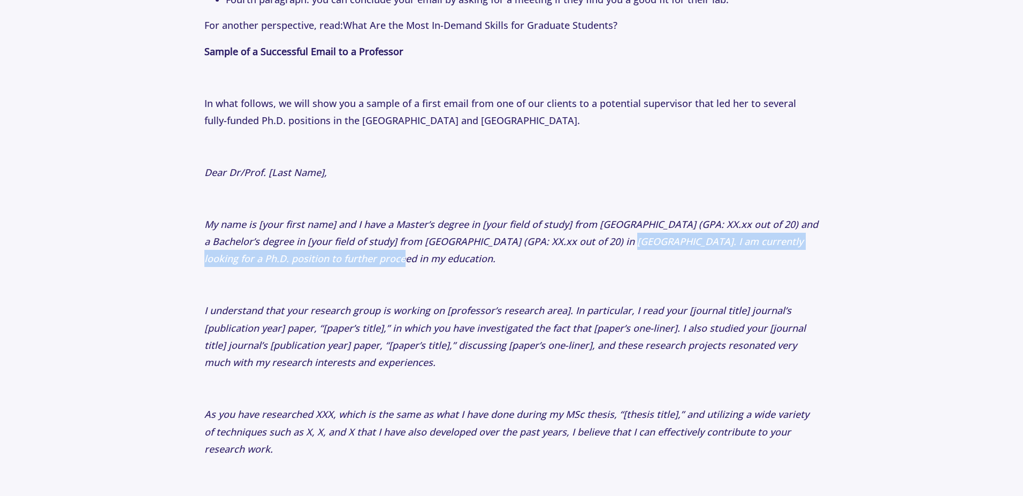  What do you see at coordinates (304, 51) in the screenshot?
I see `strong: Sample of a Successful Email to a Professor` at bounding box center [304, 51].